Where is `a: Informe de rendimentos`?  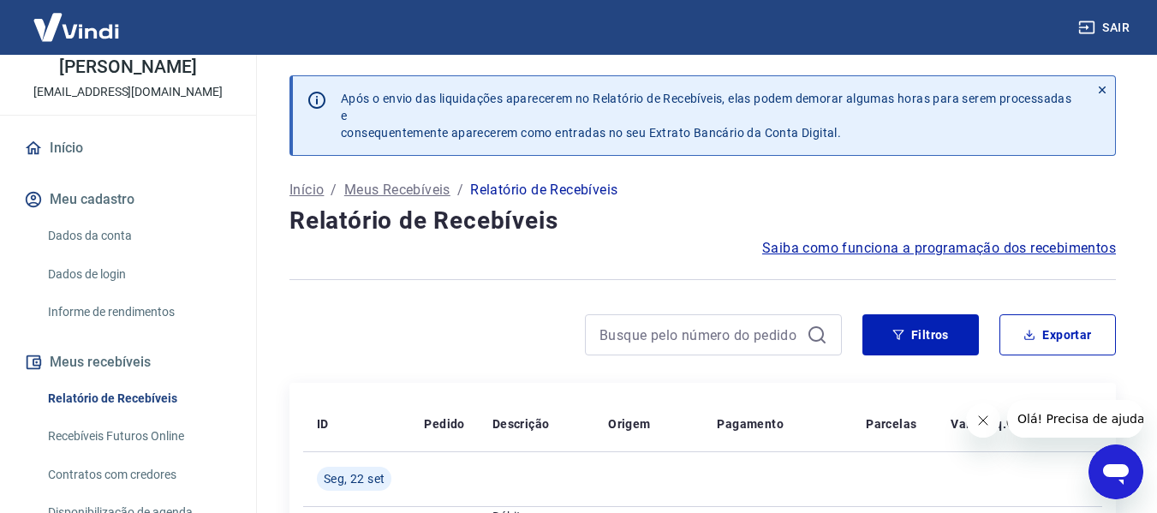
a: Informe de rendimentos is located at coordinates (138, 312).